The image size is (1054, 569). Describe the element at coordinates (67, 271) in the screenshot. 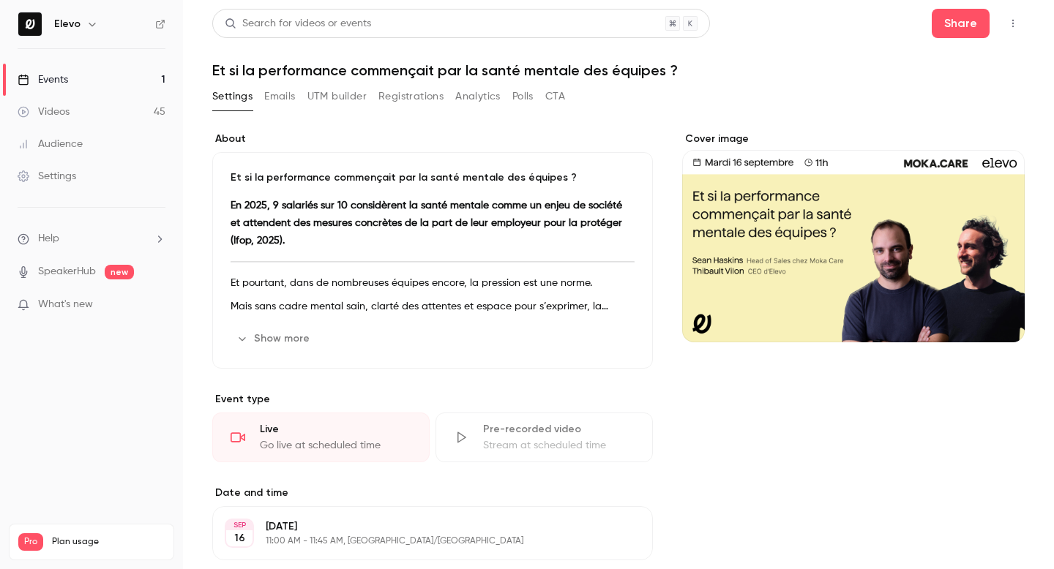

I see `a: SpeakerHub` at that location.